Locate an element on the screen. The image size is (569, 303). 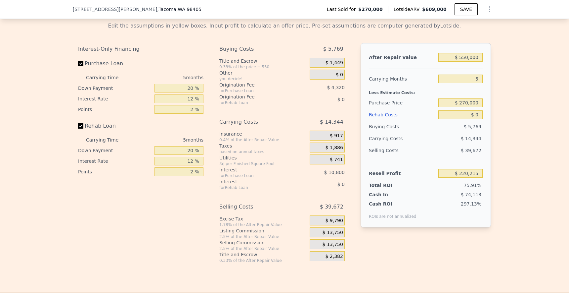
span: , Tacoma is located at coordinates (179, 9).